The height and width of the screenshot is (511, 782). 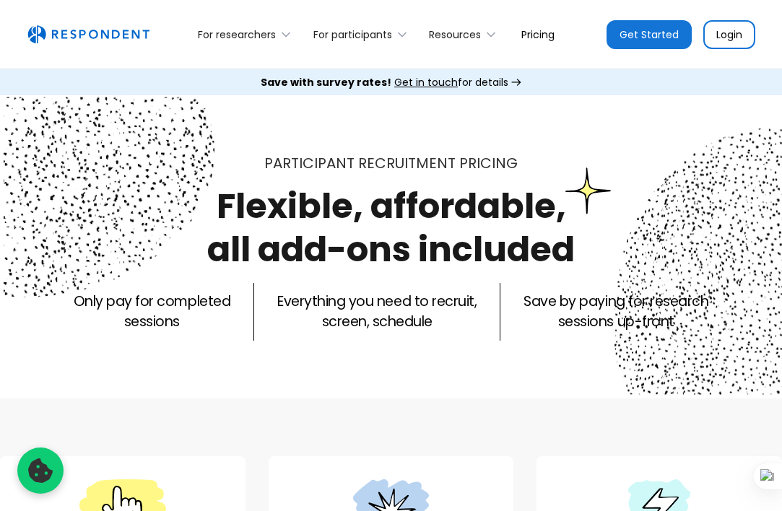 What do you see at coordinates (729, 35) in the screenshot?
I see `a: Login` at bounding box center [729, 35].